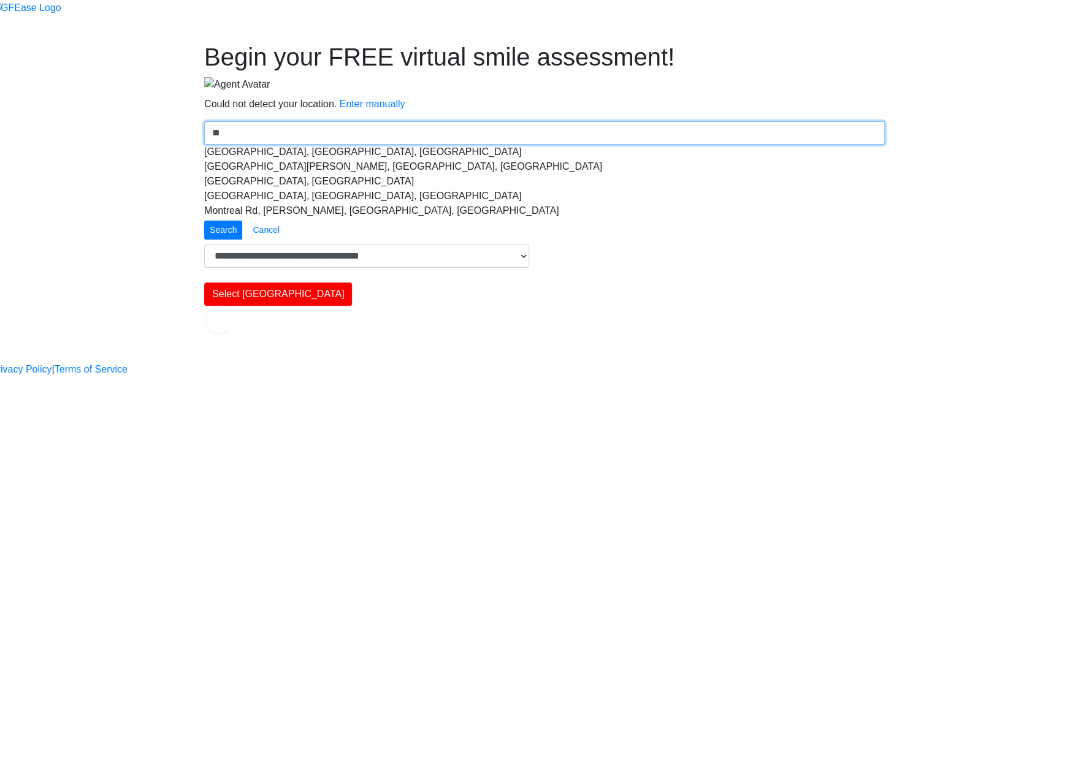 Image resolution: width=1089 pixels, height=780 pixels. Describe the element at coordinates (237, 85) in the screenshot. I see `img: Agent Avatar` at that location.